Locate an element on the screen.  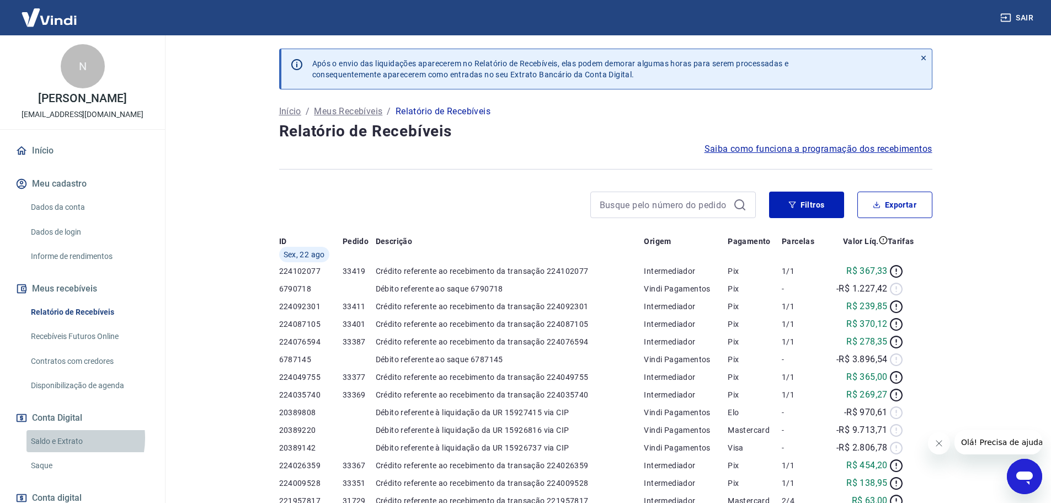
a: Saque is located at coordinates (89, 465).